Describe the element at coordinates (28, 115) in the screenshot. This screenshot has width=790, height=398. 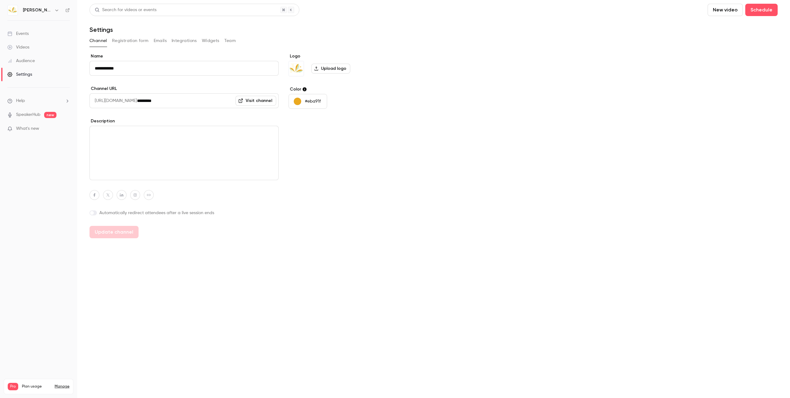
I see `a: SpeakerHub` at that location.